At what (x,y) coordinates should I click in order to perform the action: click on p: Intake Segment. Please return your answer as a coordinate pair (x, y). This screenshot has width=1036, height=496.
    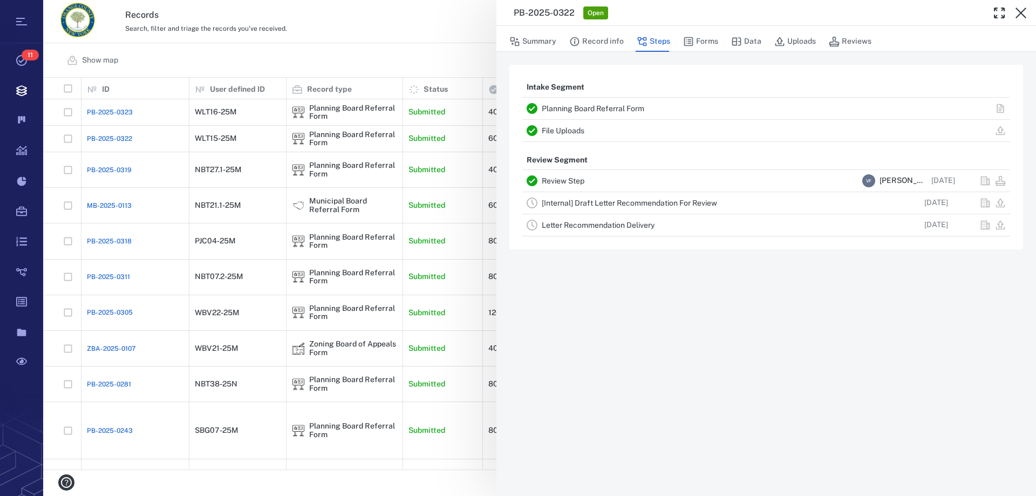
    Looking at the image, I should click on (555, 87).